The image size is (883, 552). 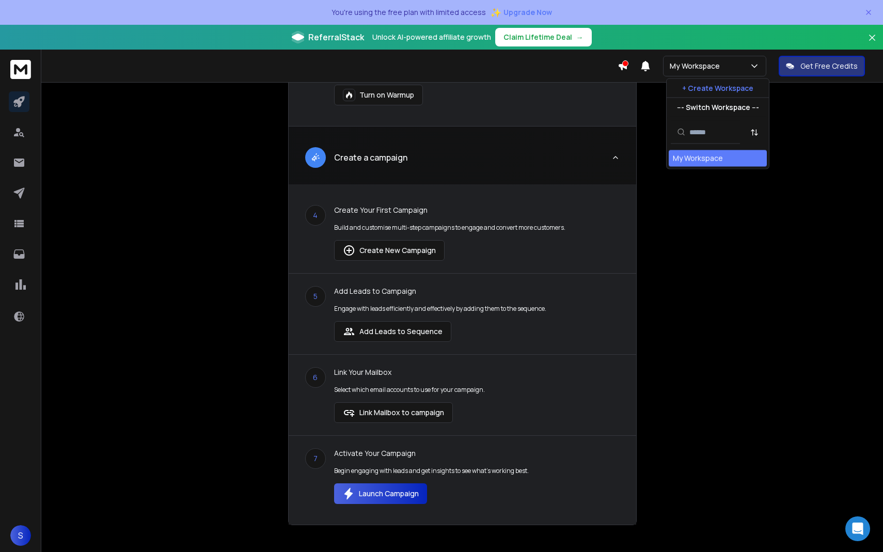 What do you see at coordinates (440, 309) in the screenshot?
I see `p: Engage with leads efficiently and effectively by adding them to the sequence.` at bounding box center [440, 309].